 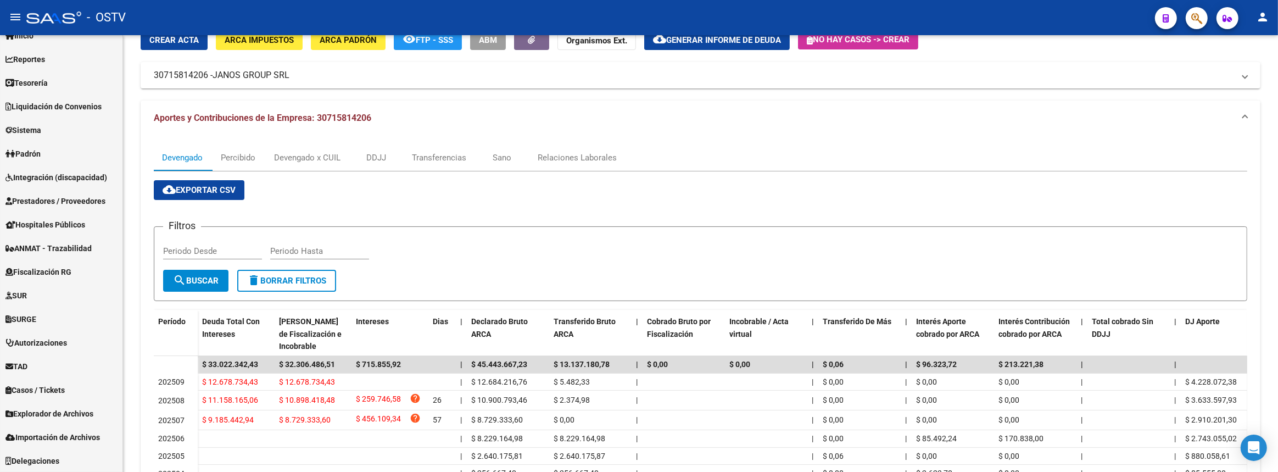 What do you see at coordinates (579, 456) in the screenshot?
I see `span: $ 2.640.175,87` at bounding box center [579, 456].